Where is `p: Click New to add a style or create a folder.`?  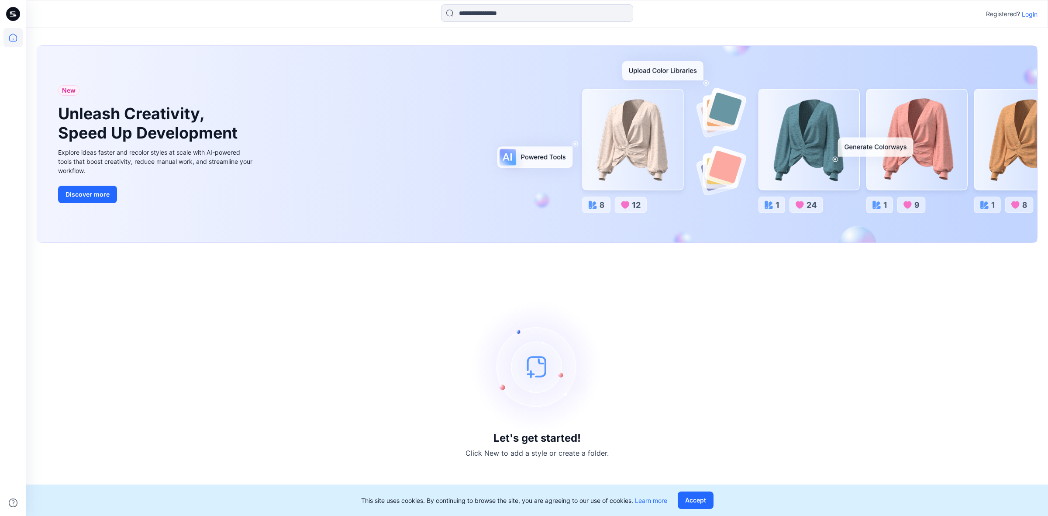 p: Click New to add a style or create a folder. is located at coordinates (537, 453).